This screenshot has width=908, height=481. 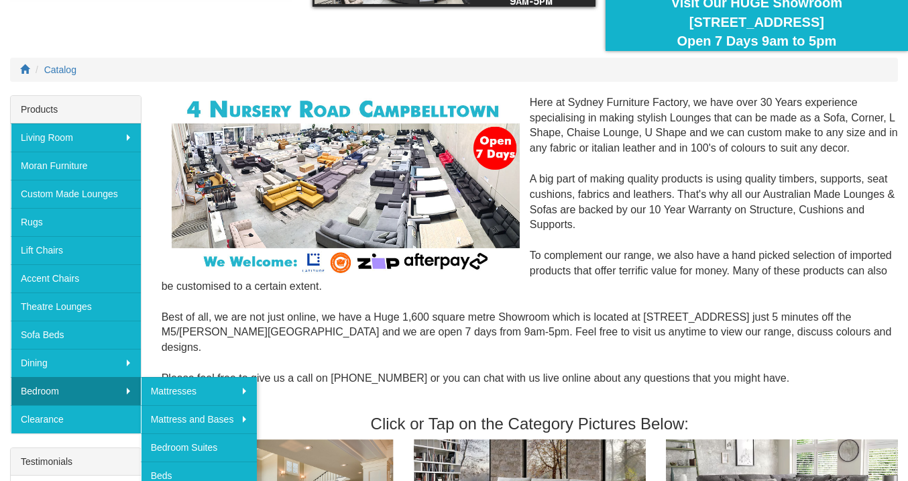 I want to click on img: Corner Modular Lounges, so click(x=345, y=186).